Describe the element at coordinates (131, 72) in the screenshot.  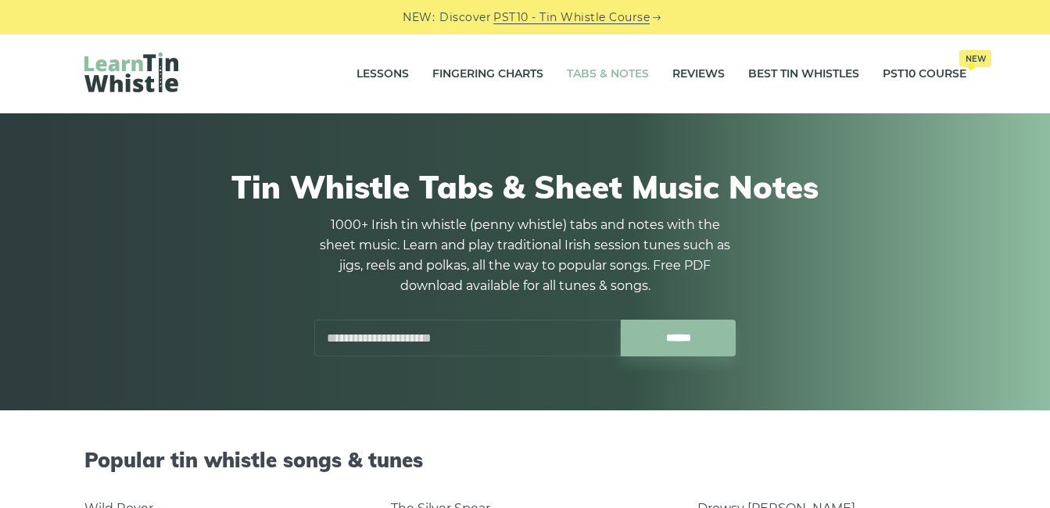
I see `img: LearnTinWhistle.com` at that location.